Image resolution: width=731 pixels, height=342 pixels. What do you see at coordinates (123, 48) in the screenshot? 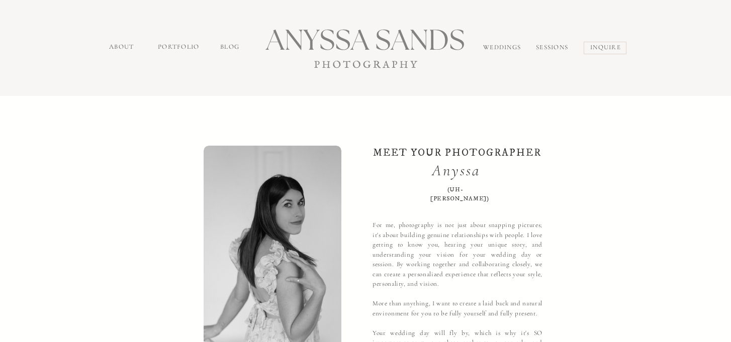
I see `a: about` at bounding box center [123, 48].